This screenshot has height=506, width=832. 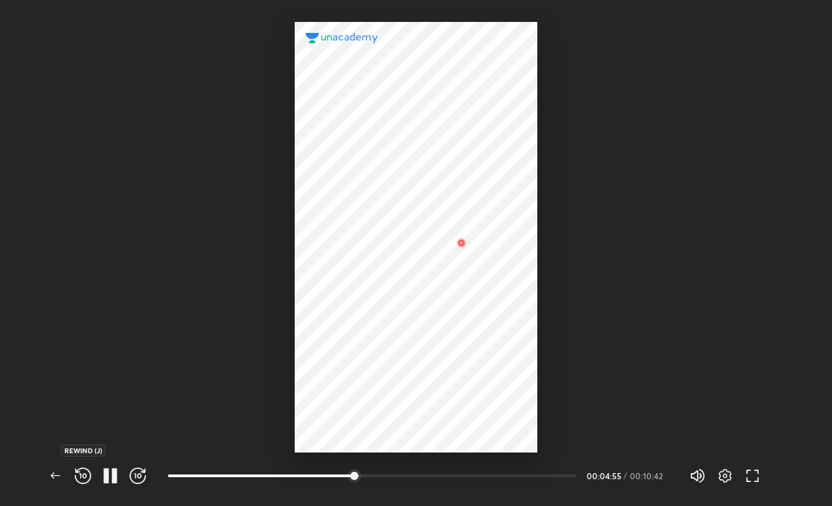 What do you see at coordinates (648, 476) in the screenshot?
I see `div: 00:10:42` at bounding box center [648, 476].